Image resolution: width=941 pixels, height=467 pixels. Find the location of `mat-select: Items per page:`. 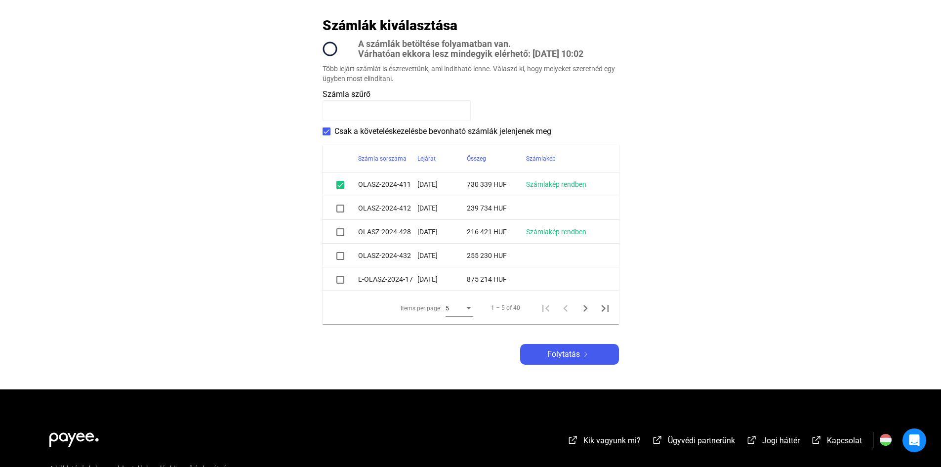

mat-select: Items per page: is located at coordinates (459, 308).